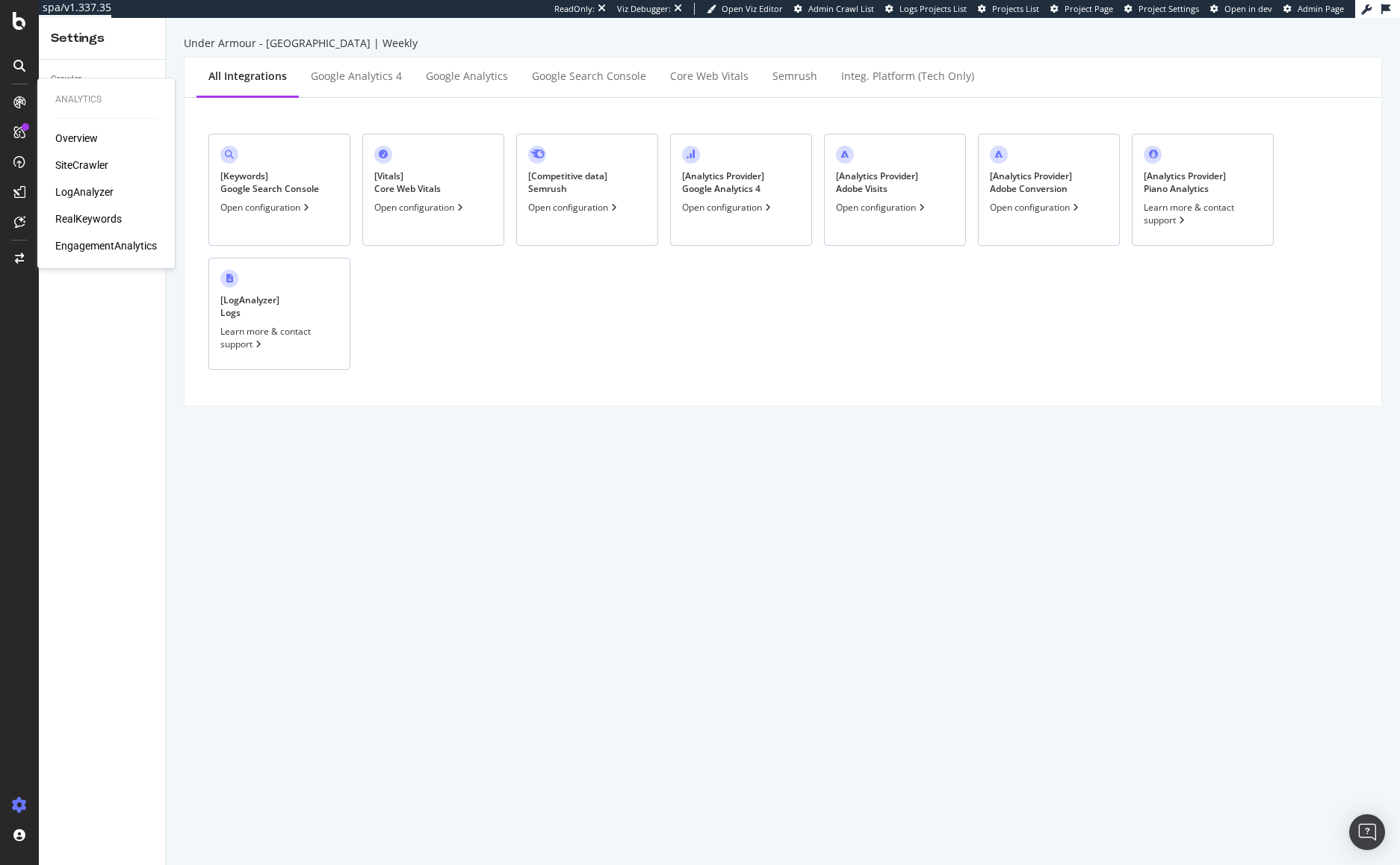  Describe the element at coordinates (568, 182) in the screenshot. I see `div: [ Competitive data ] Semrush` at that location.